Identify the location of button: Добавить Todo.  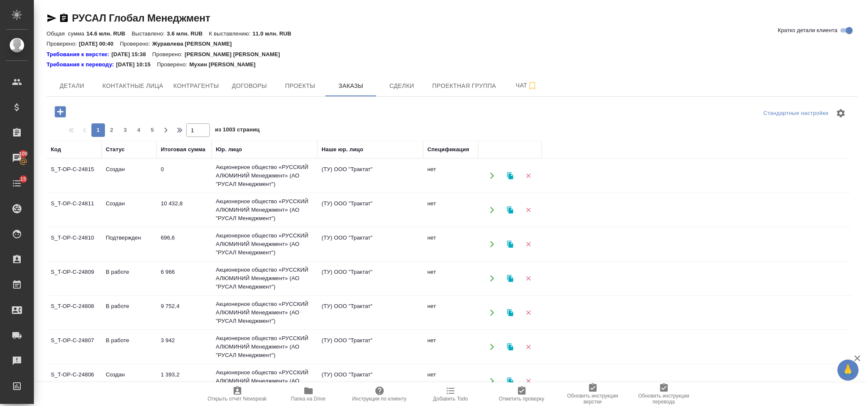
(450, 395).